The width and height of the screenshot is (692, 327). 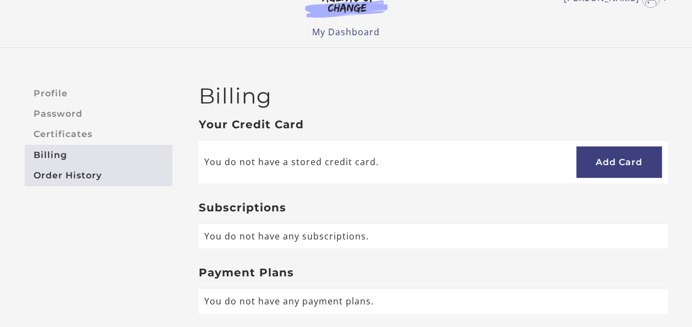 What do you see at coordinates (433, 301) in the screenshot?
I see `td: You do not have any payment plans.` at bounding box center [433, 301].